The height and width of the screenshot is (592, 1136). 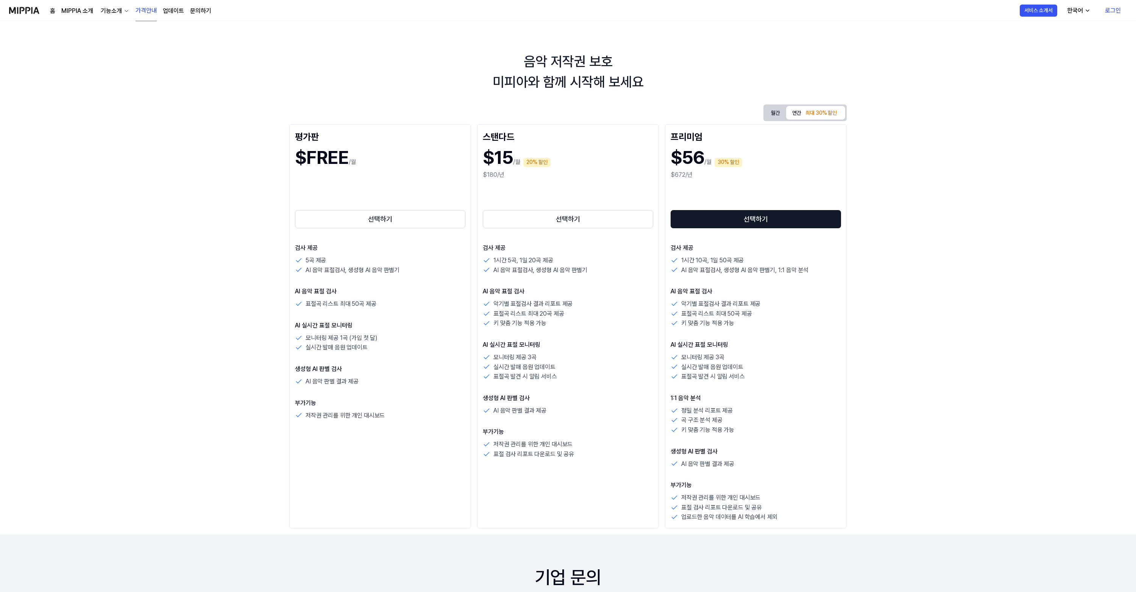 I want to click on p: 1시간 5곡, 1일 20곡 제공, so click(x=523, y=261).